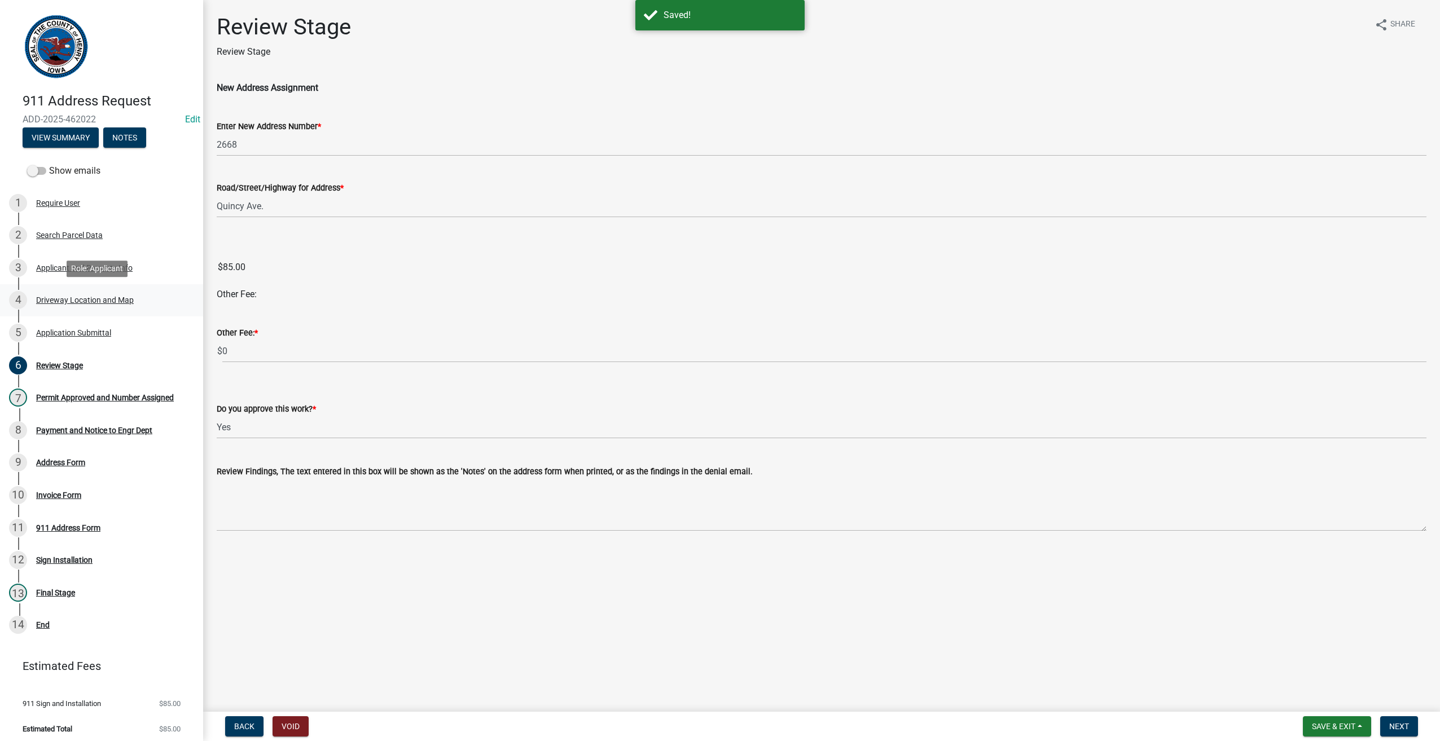  Describe the element at coordinates (56, 46) in the screenshot. I see `img: Henry County, Iowa` at that location.